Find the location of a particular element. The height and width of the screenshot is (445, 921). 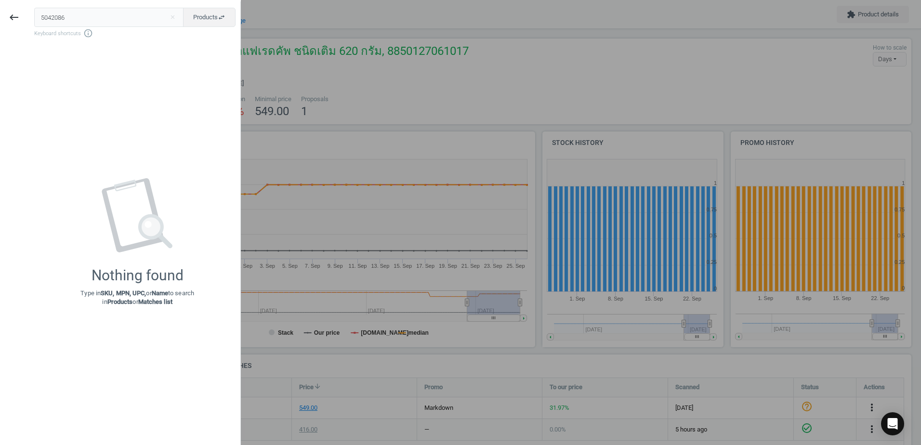

button: keyboard_backspace is located at coordinates (14, 17).